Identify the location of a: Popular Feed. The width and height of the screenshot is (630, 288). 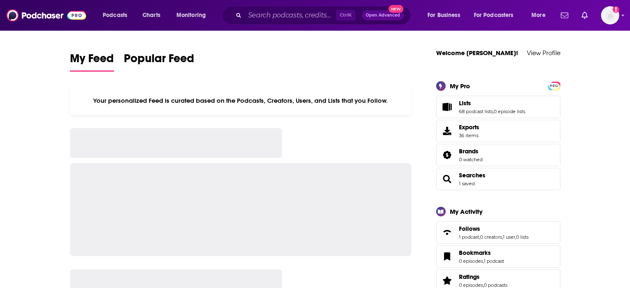
(159, 61).